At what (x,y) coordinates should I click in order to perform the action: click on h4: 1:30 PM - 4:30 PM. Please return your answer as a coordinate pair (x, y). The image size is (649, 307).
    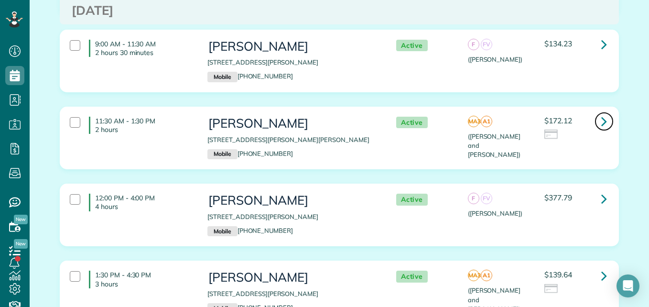
    Looking at the image, I should click on (141, 279).